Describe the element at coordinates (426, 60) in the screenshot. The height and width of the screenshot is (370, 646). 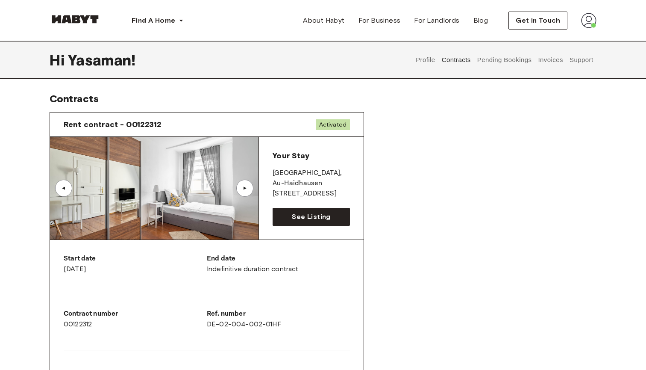
I see `button: Profile` at that location.